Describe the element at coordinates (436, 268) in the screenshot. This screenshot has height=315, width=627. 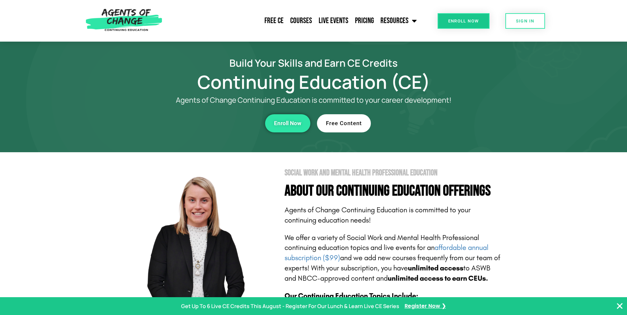
I see `b: unlimited access` at that location.